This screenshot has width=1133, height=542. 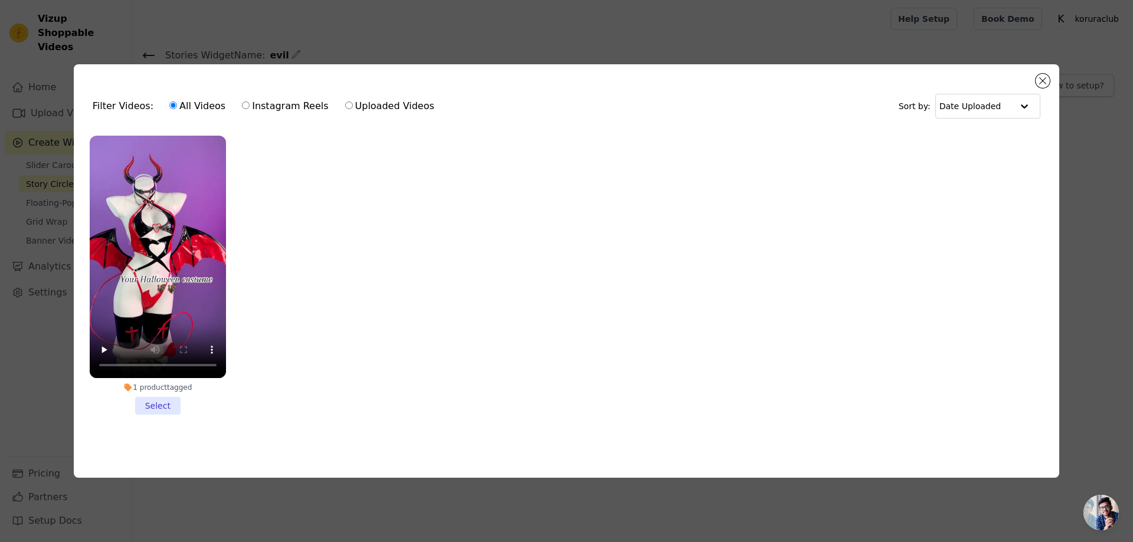 What do you see at coordinates (267, 106) in the screenshot?
I see `div: Filter Videos:` at bounding box center [267, 106].